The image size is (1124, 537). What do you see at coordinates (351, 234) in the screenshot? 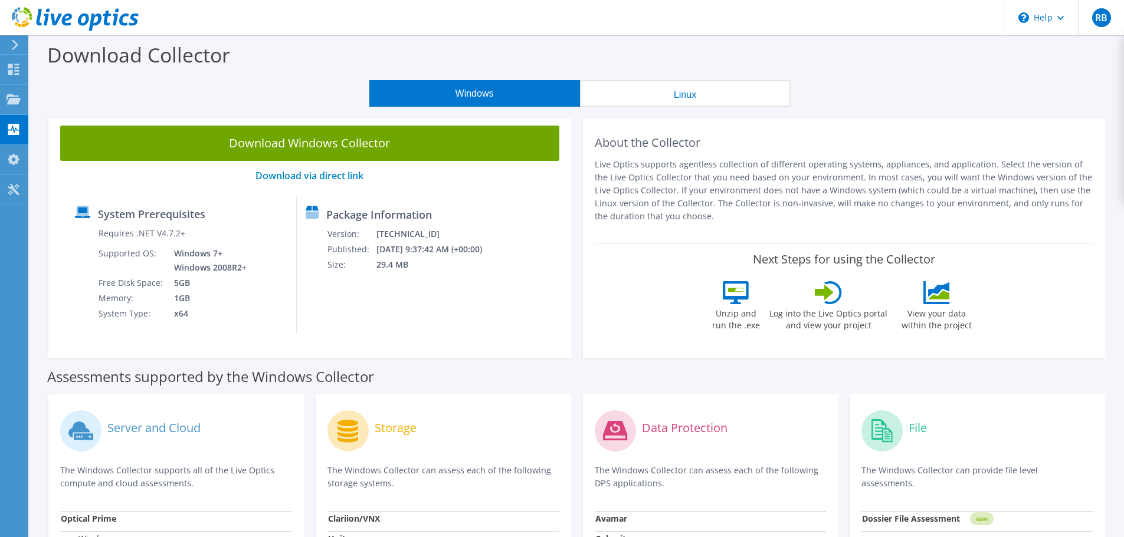
I see `td: Version:` at bounding box center [351, 234].